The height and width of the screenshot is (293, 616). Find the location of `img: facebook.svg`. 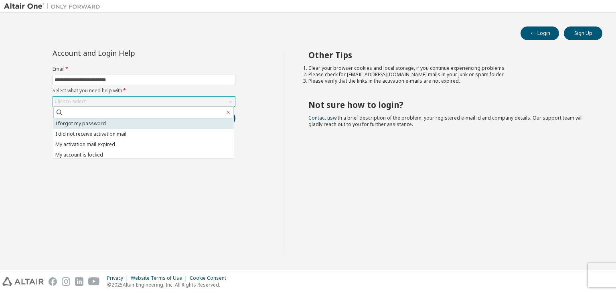

img: facebook.svg is located at coordinates (53, 281).